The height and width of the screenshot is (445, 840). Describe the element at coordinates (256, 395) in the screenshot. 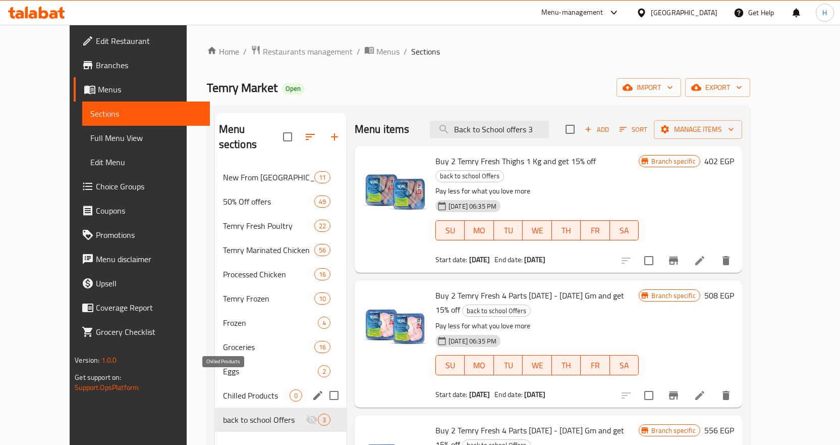

I see `span: Chilled Products` at that location.